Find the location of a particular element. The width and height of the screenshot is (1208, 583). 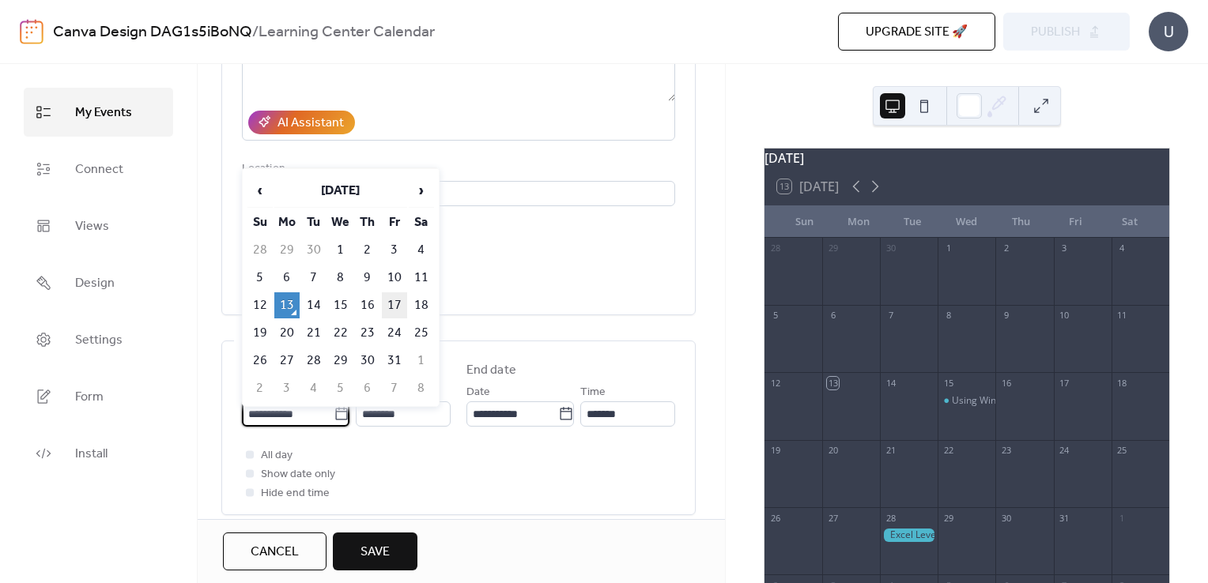

td: 28 is located at coordinates (260, 250).